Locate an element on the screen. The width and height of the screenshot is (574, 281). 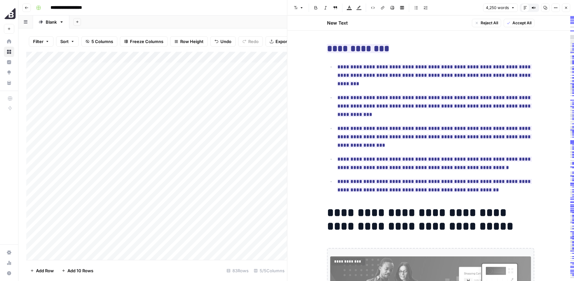
span: Undo is located at coordinates (226, 41).